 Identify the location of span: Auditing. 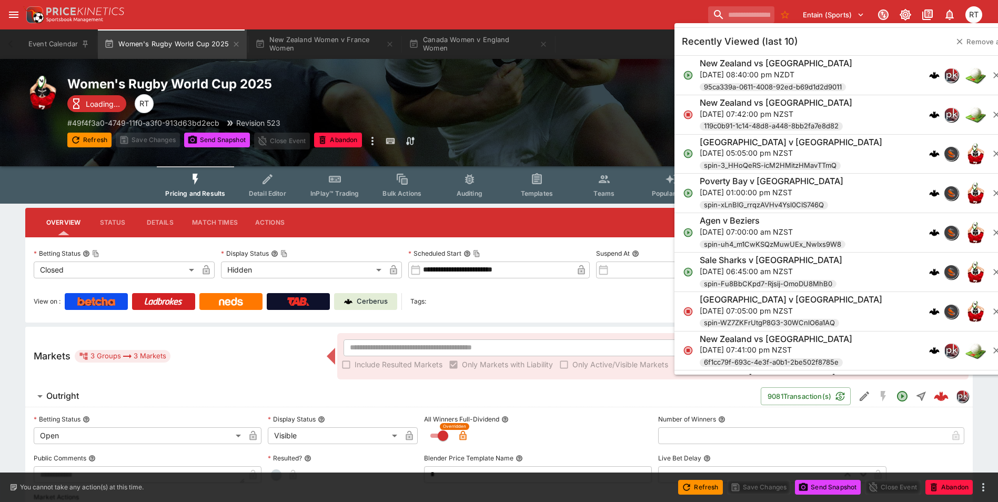
(469, 193).